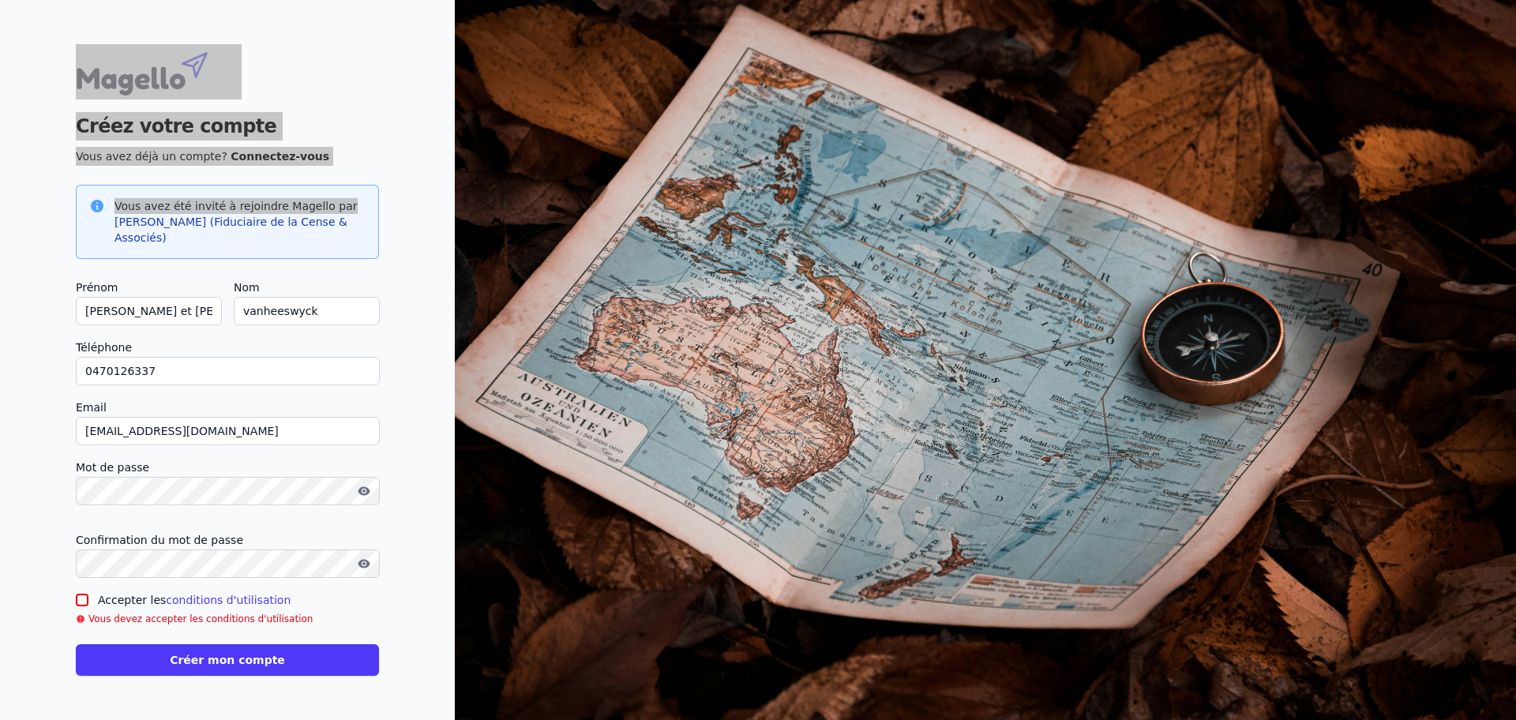 The height and width of the screenshot is (720, 1516). I want to click on label: Email, so click(227, 407).